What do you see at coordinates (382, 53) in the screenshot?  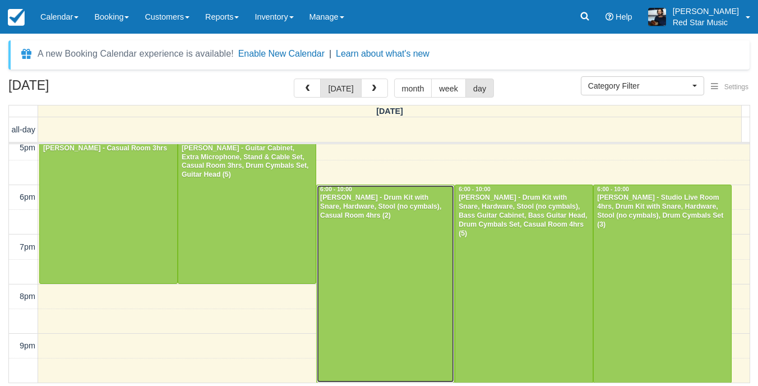 I see `a: Learn about what's new` at bounding box center [382, 53].